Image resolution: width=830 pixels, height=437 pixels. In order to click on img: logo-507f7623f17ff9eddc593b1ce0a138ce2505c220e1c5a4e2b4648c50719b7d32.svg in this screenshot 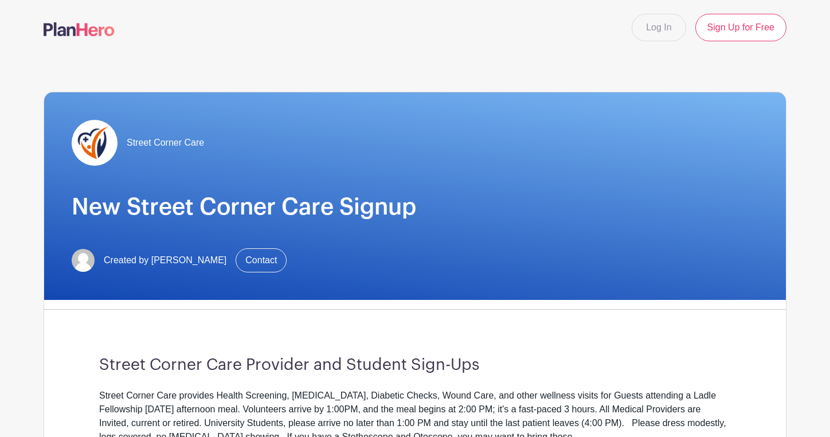, I will do `click(79, 29)`.